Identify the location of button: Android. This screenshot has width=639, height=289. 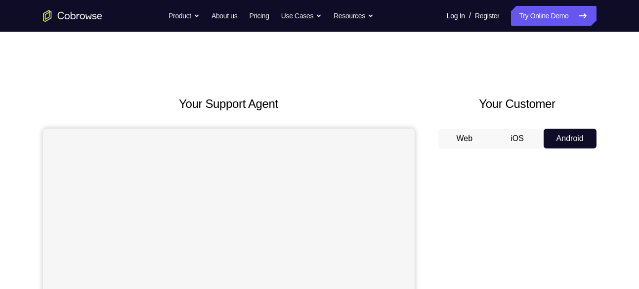
(570, 138).